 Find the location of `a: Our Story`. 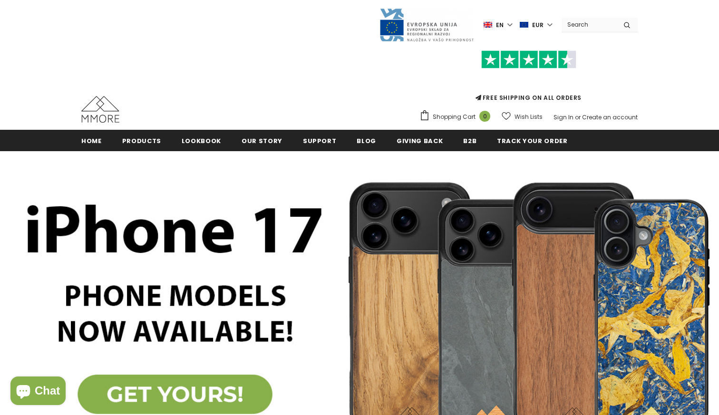

a: Our Story is located at coordinates (262, 140).